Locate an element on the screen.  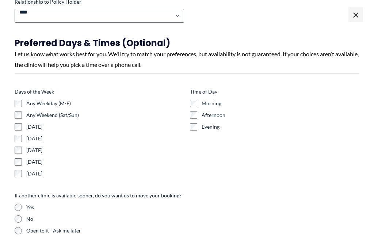
label: Any Weekend (Sat/Sun) is located at coordinates (105, 115).